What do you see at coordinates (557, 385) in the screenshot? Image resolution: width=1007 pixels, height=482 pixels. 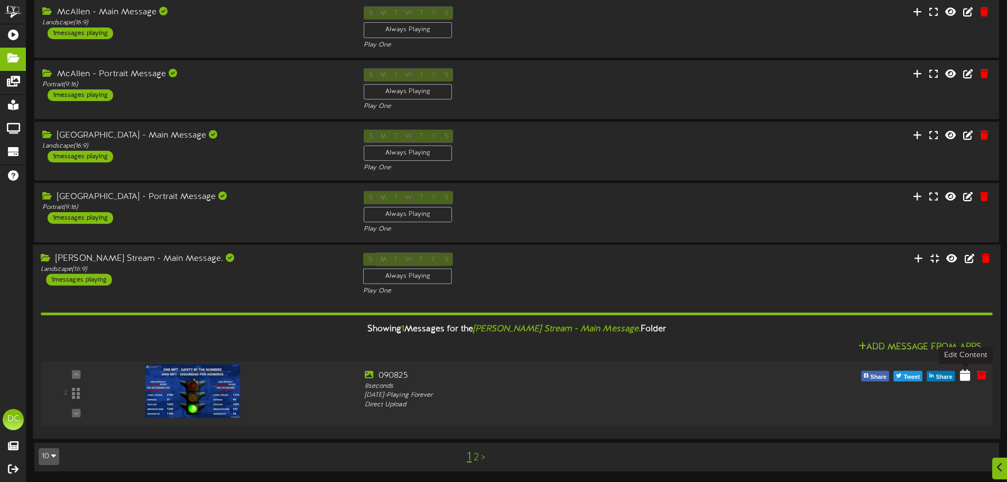 I see `div: 8 seconds` at bounding box center [557, 385].